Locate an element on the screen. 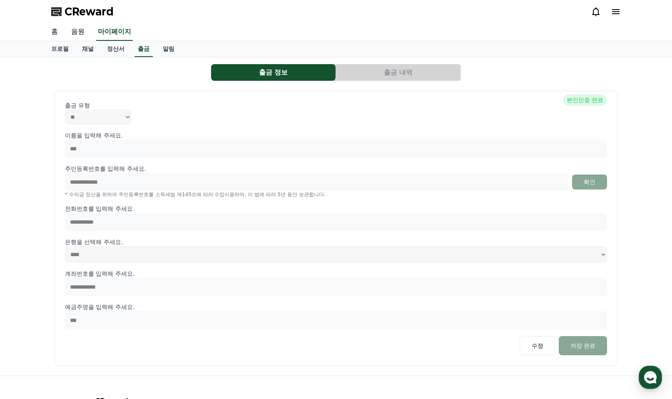 This screenshot has height=399, width=672. p: * 수익금 정산을 위하여 주민등록번호를 소득세법 제145조에 따라 수집이용하며, 이 법에 따라 5년 동안 보관합니다. is located at coordinates (336, 194).